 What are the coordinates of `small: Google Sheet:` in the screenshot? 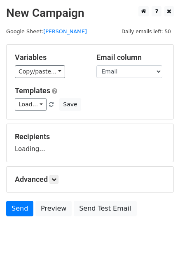 It's located at (46, 31).